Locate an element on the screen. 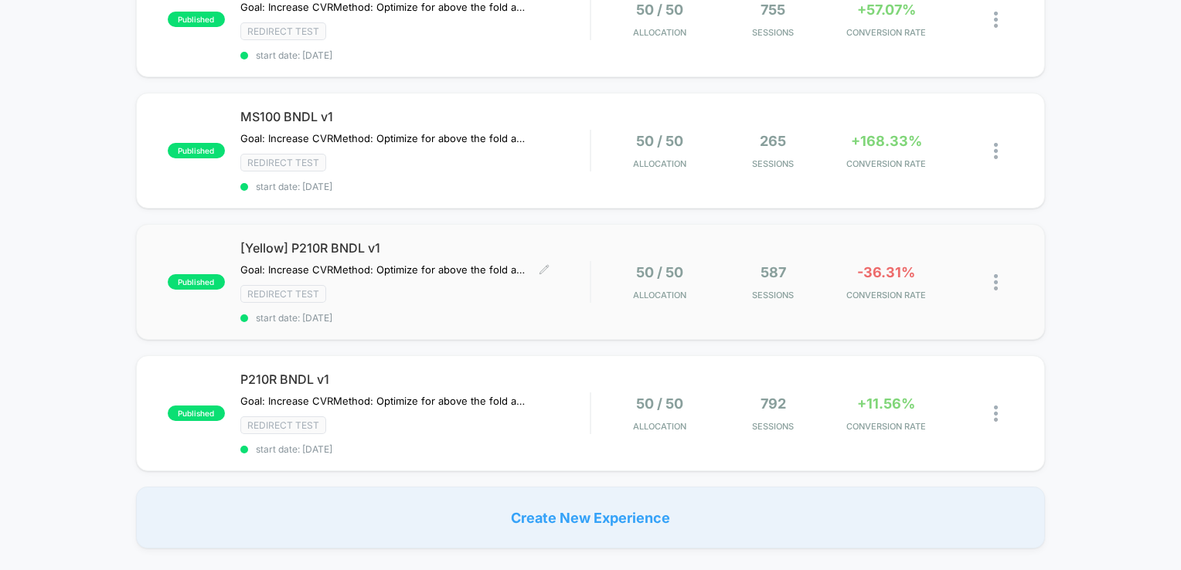 The image size is (1181, 570). input: Seek is located at coordinates (302, 292).